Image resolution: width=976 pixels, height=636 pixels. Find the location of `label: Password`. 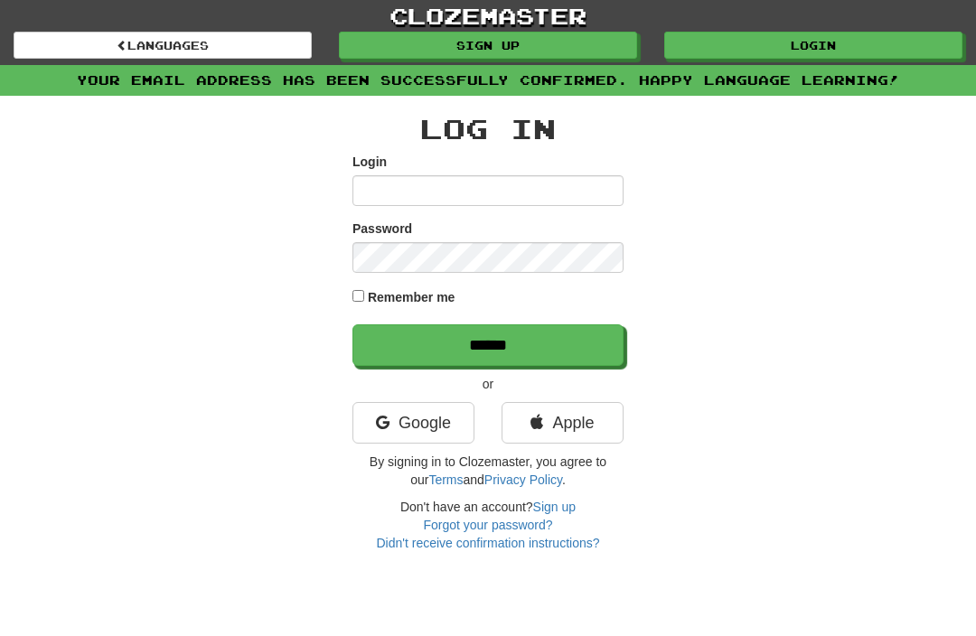

label: Password is located at coordinates (382, 229).